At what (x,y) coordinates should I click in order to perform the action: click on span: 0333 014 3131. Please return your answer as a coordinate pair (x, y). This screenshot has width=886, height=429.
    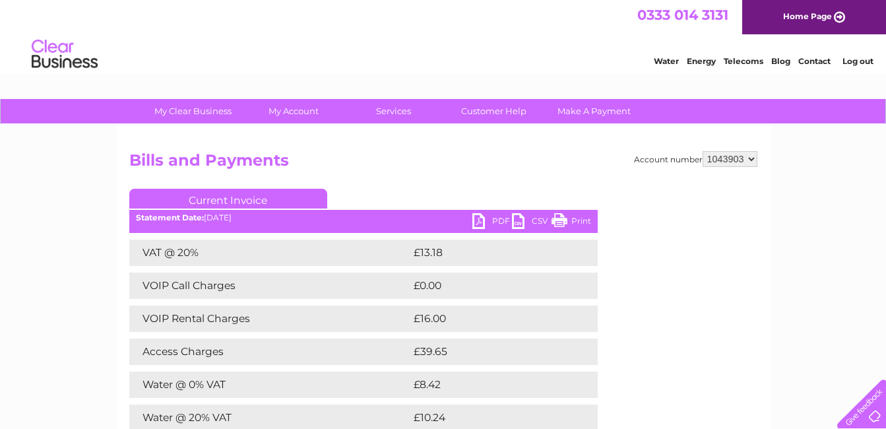
    Looking at the image, I should click on (683, 15).